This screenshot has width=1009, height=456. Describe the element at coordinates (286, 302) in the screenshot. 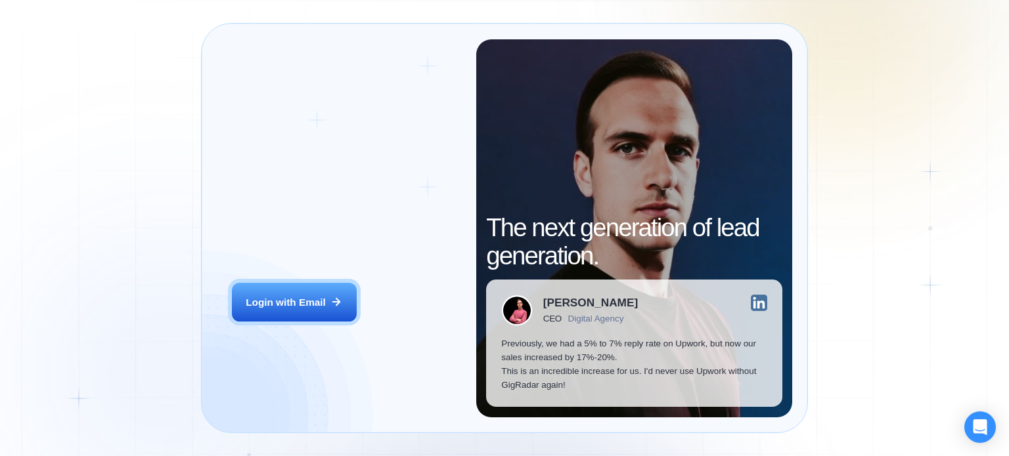

I see `div: Login with Email` at that location.